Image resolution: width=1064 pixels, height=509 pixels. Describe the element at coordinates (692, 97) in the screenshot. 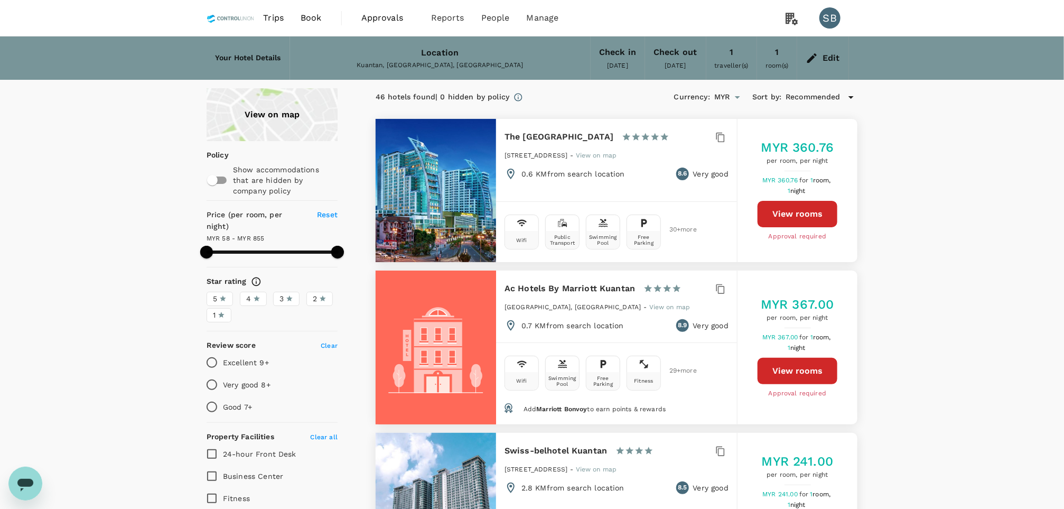

I see `h6: Currency :` at that location.